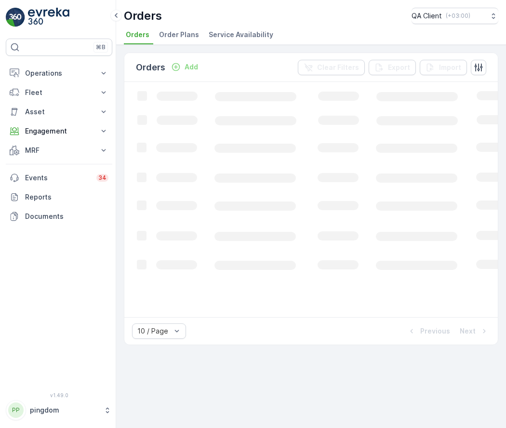 Image resolution: width=506 pixels, height=428 pixels. What do you see at coordinates (59, 150) in the screenshot?
I see `p: MRF` at bounding box center [59, 150].